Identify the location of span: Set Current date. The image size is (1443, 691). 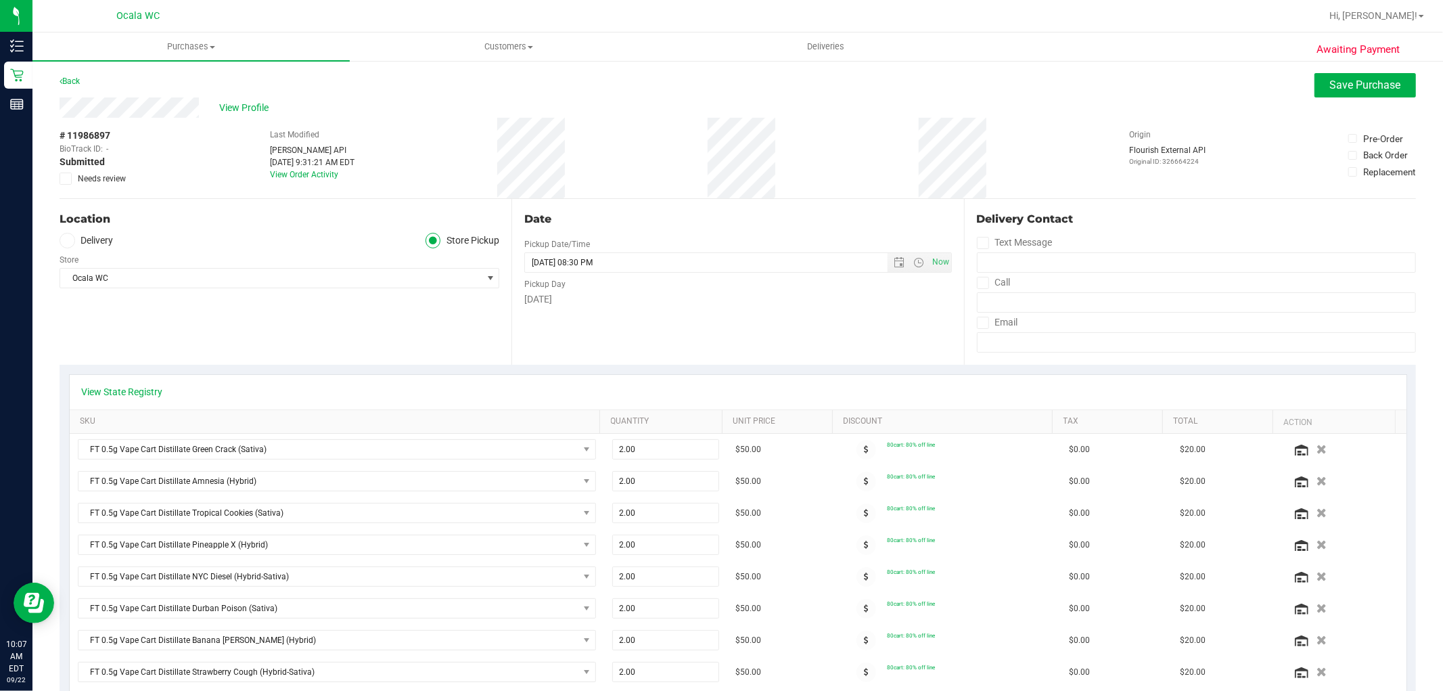
(940, 262).